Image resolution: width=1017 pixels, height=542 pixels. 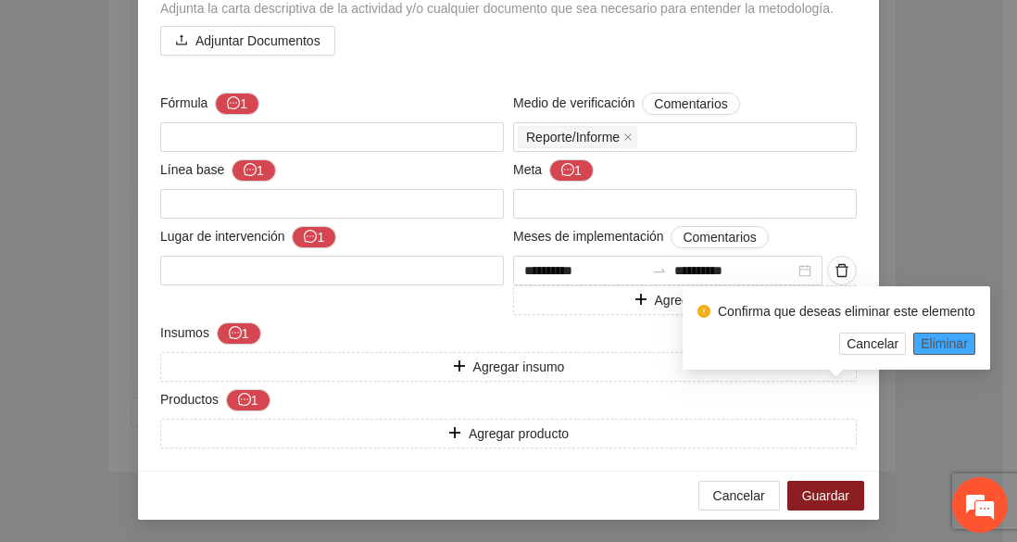 What do you see at coordinates (660, 270) in the screenshot?
I see `span: swap-right` at bounding box center [660, 270].